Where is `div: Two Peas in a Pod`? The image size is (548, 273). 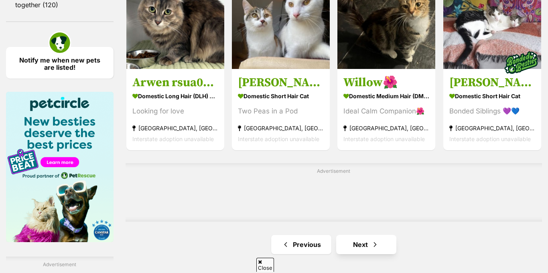 div: Two Peas in a Pod is located at coordinates (281, 111).